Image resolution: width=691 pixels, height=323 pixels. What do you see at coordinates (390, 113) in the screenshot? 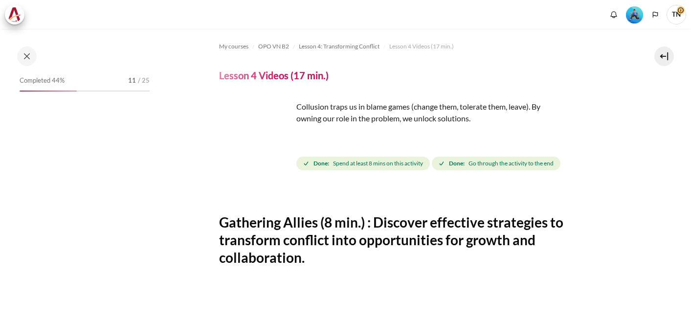
I see `p: Collusion traps us in blame games (change them, tolerate them, leave). By owning our role in the ...` at bounding box center [390, 113].